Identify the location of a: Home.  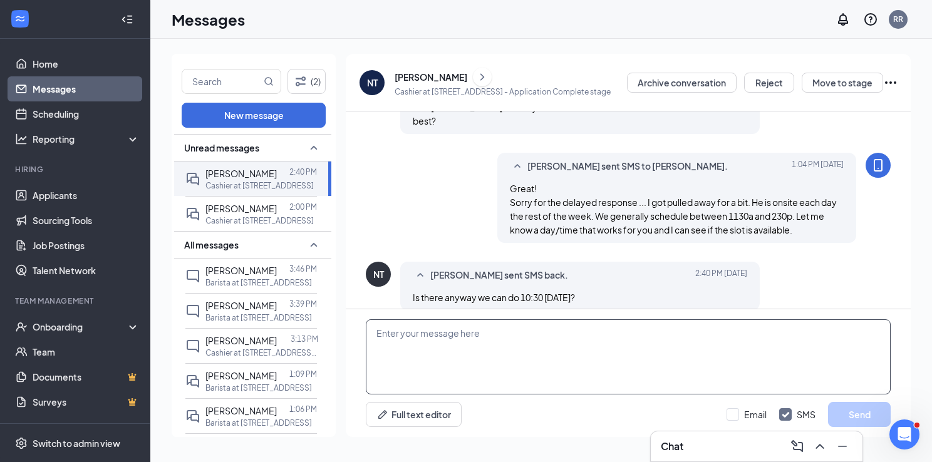
(86, 64).